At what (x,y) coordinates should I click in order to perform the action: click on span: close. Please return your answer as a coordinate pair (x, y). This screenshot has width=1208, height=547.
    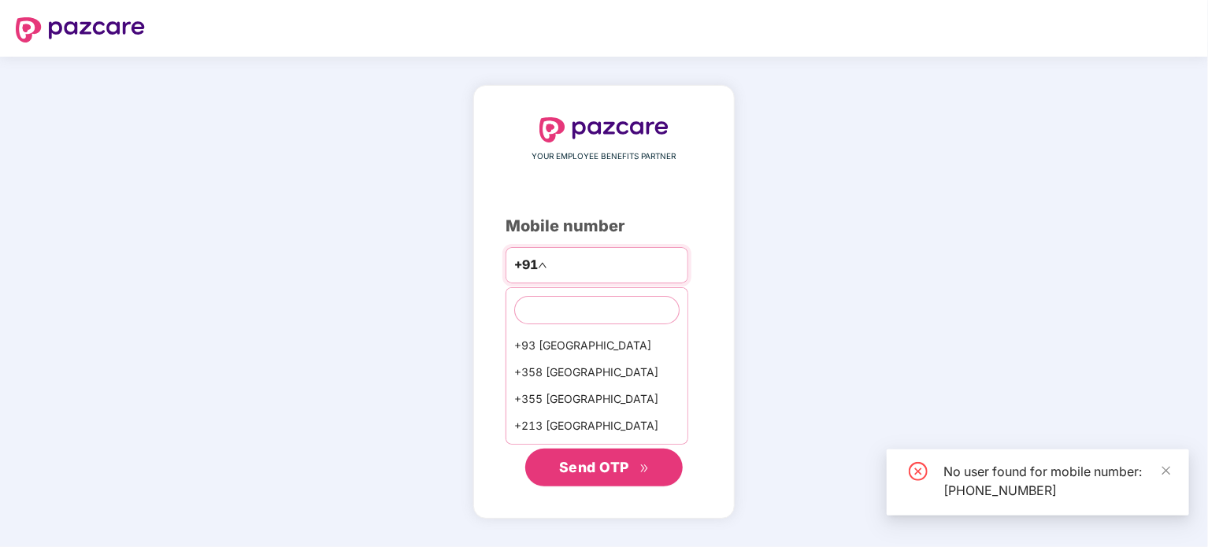
    Looking at the image, I should click on (1167, 471).